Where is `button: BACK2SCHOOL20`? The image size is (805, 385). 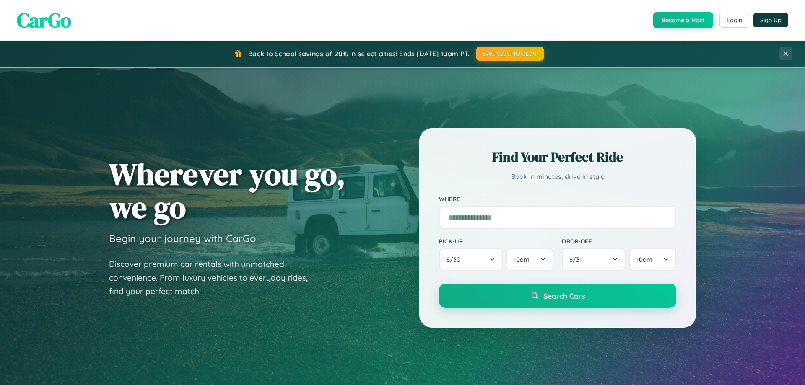 button: BACK2SCHOOL20 is located at coordinates (510, 54).